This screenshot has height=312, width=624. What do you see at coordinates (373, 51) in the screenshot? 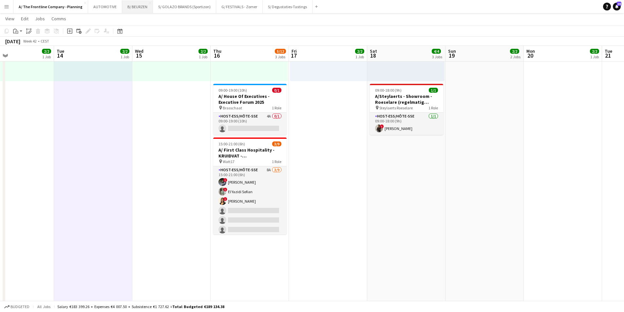
I see `span: Sat` at bounding box center [373, 51].